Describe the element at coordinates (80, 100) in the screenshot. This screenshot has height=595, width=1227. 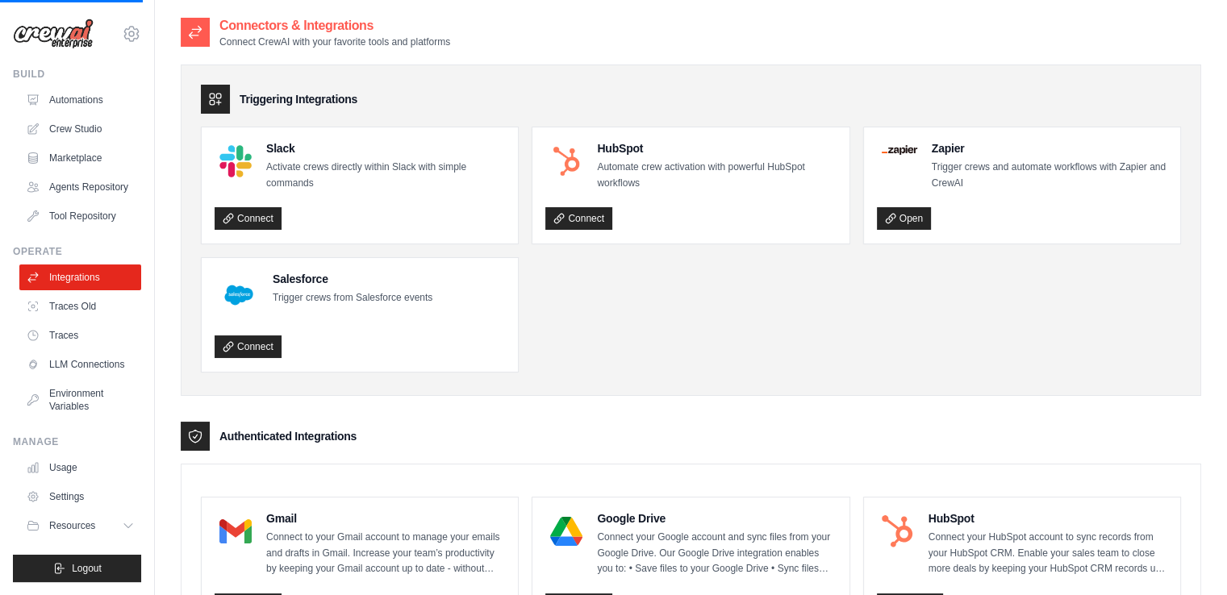
I see `a: Automations` at that location.